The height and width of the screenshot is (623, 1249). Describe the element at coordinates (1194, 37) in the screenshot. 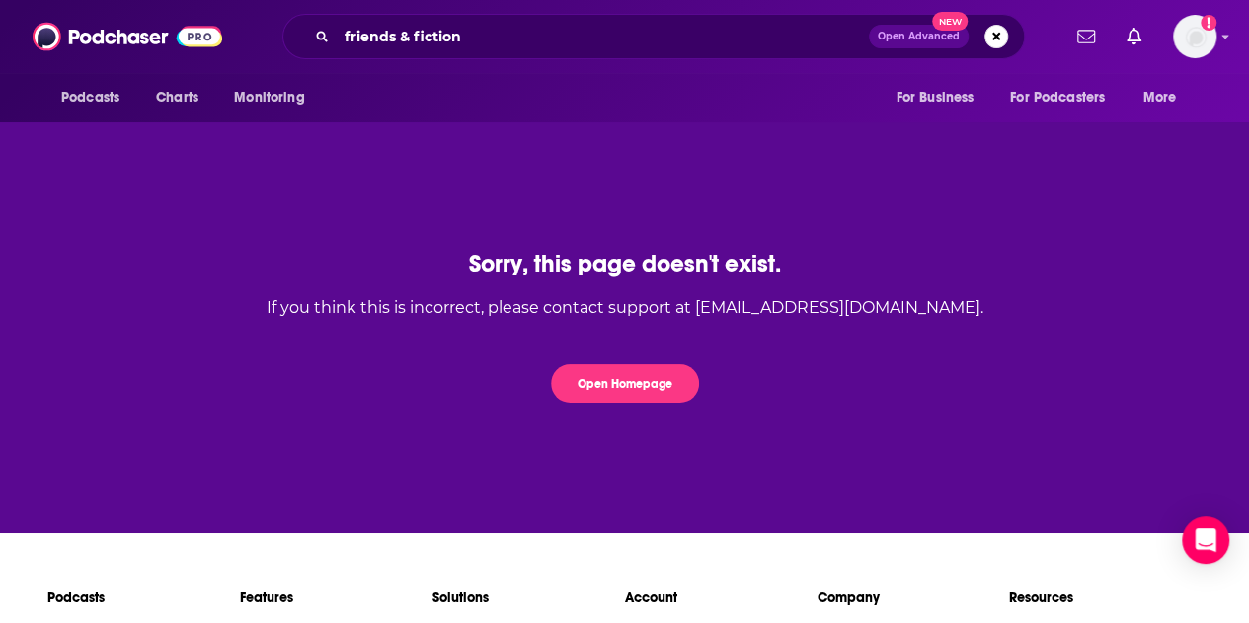

I see `span: Logged in as SarahCBreivogel` at that location.